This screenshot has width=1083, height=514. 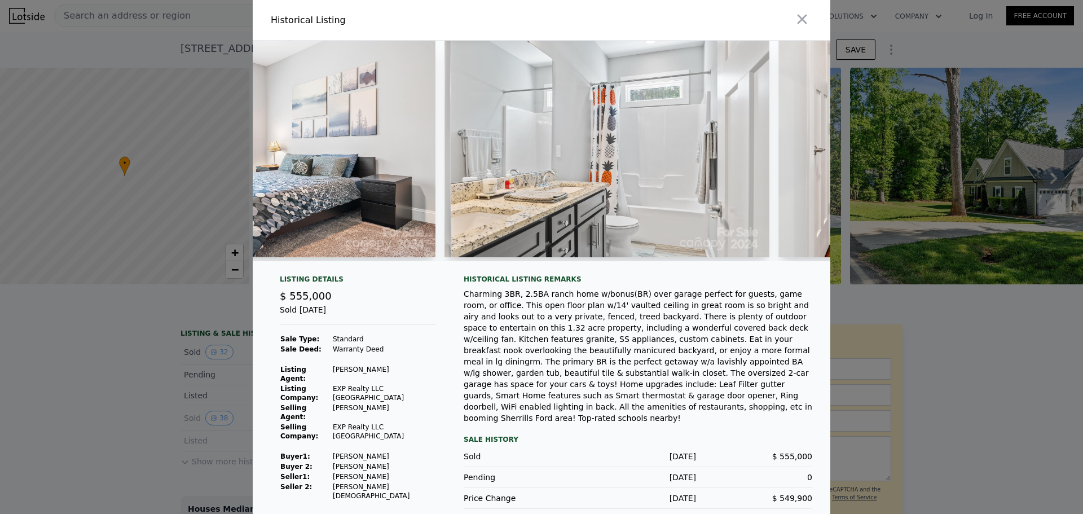 What do you see at coordinates (638, 356) in the screenshot?
I see `div: Charming 3BR, 2.5BA ranch home w/bonus(BR) over garage perfect for guests, game room, or office. ...` at bounding box center [638, 356].